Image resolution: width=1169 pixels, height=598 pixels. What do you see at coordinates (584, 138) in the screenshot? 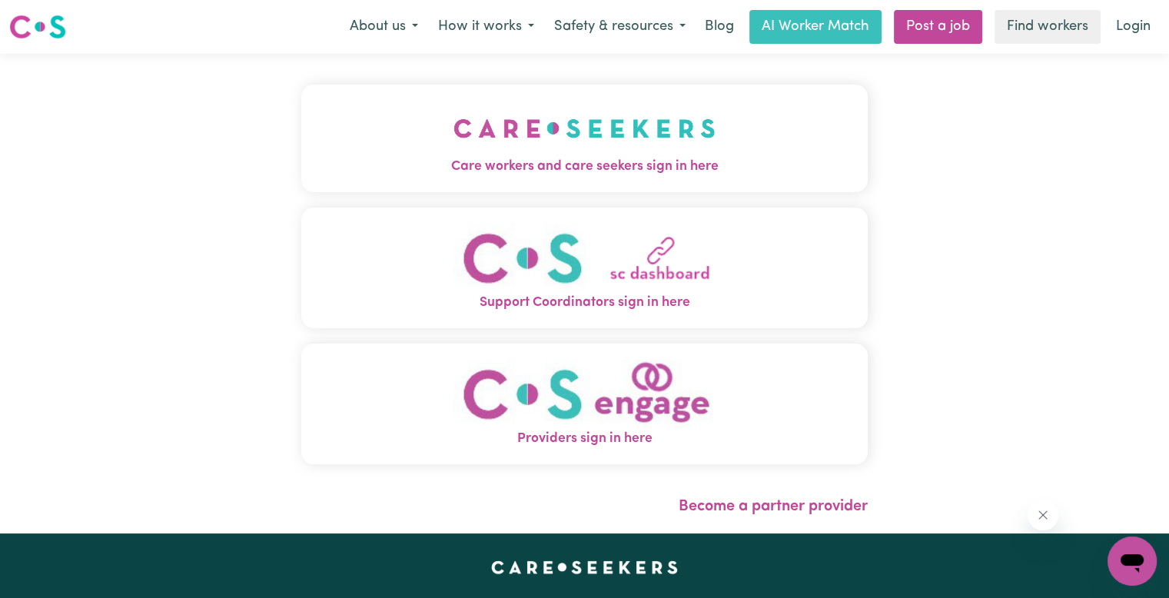
I see `button: Care workers and care seekers sign in here` at bounding box center [584, 138].